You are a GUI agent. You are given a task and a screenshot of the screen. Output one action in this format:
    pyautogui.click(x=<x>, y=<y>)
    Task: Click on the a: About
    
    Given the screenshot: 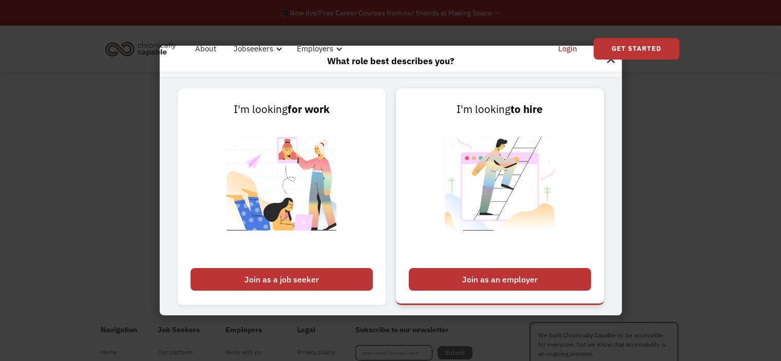 What is the action you would take?
    pyautogui.click(x=205, y=49)
    